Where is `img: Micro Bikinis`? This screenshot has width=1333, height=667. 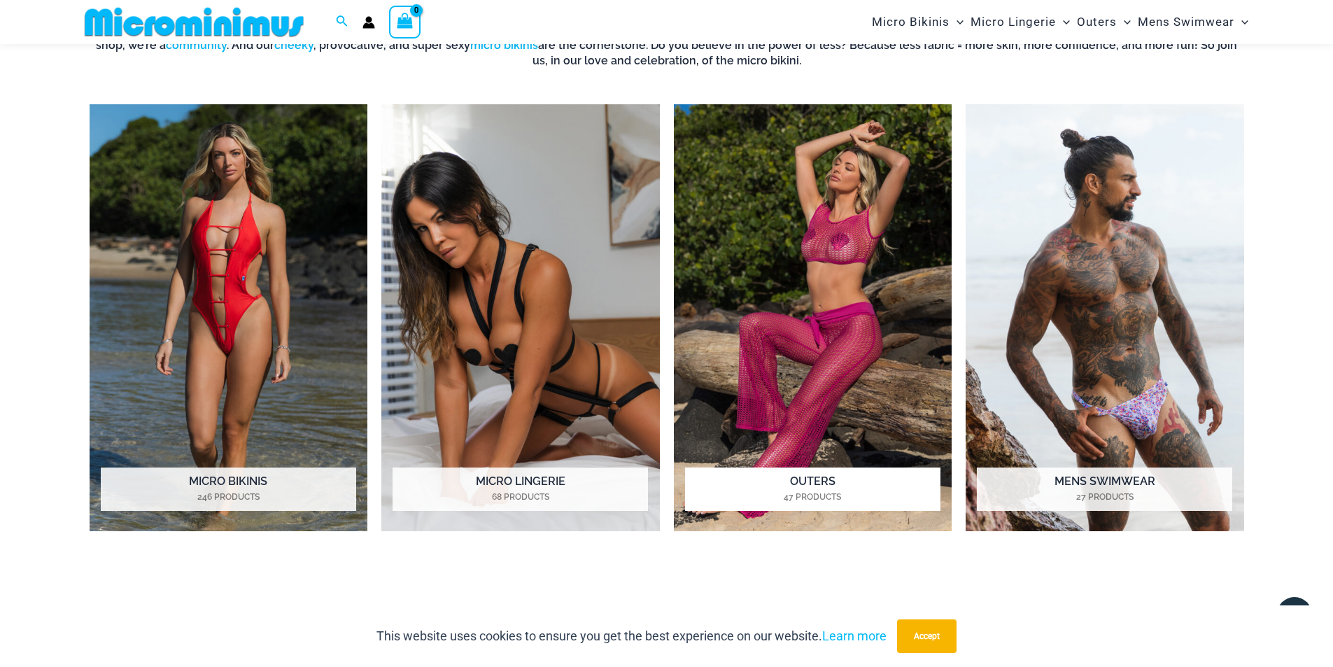
img: Micro Bikinis is located at coordinates (229, 318).